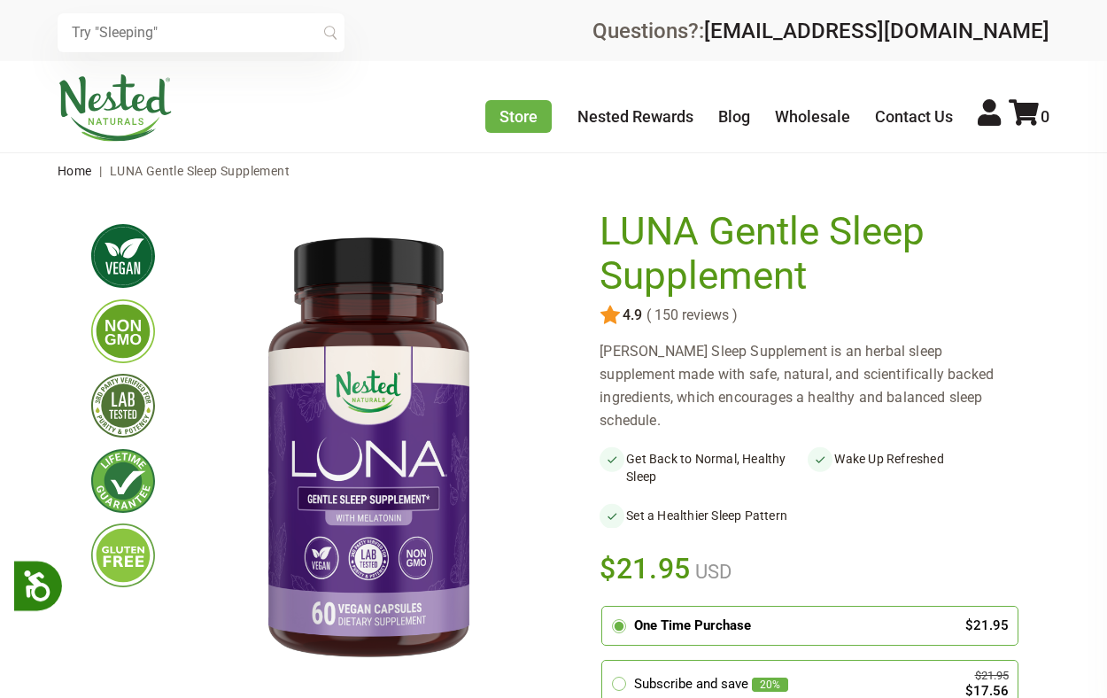  I want to click on a: Nested Rewards, so click(635, 116).